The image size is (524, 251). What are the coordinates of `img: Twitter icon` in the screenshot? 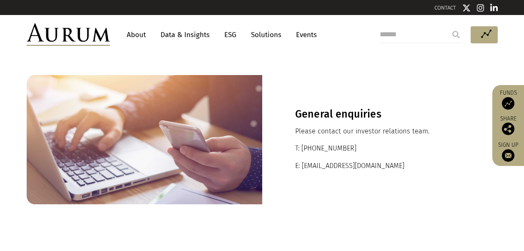 It's located at (466, 8).